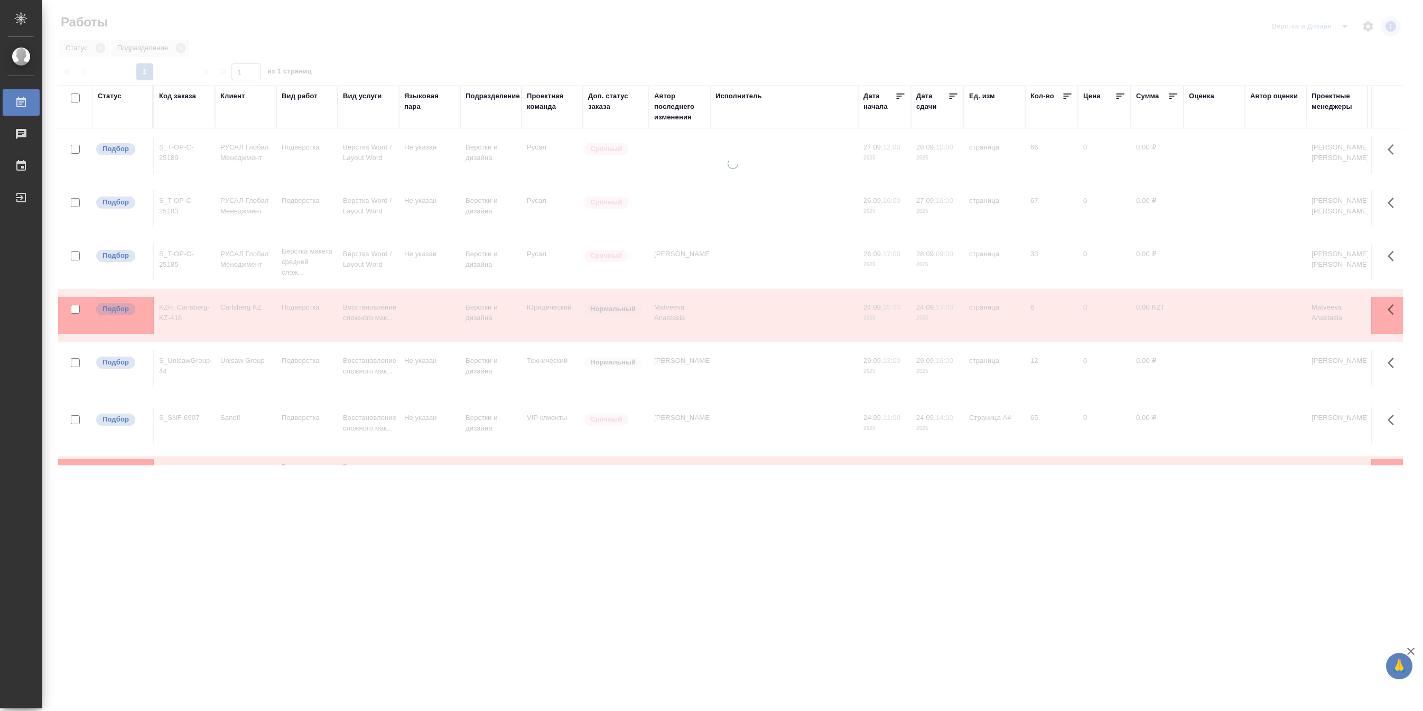  Describe the element at coordinates (932, 101) in the screenshot. I see `div: Дата сдачи` at that location.